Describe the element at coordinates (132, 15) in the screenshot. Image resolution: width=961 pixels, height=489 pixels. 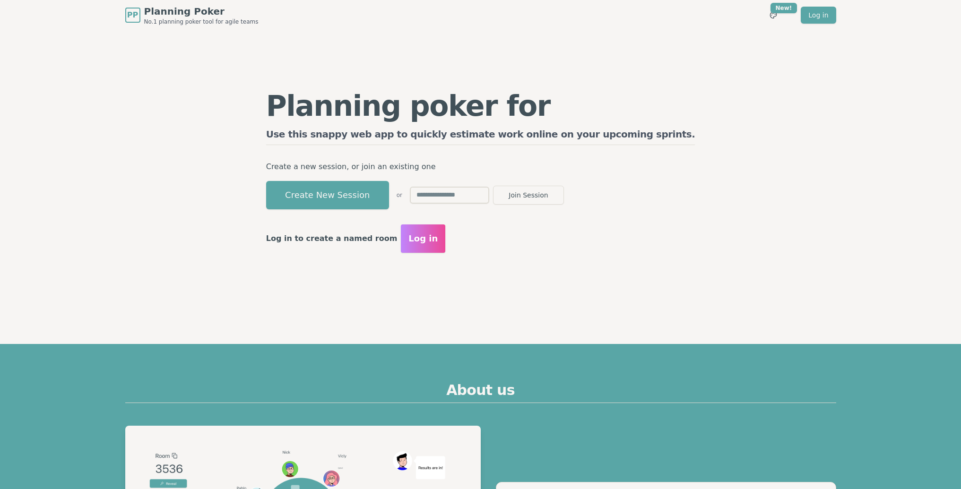
I see `span: PP` at that location.